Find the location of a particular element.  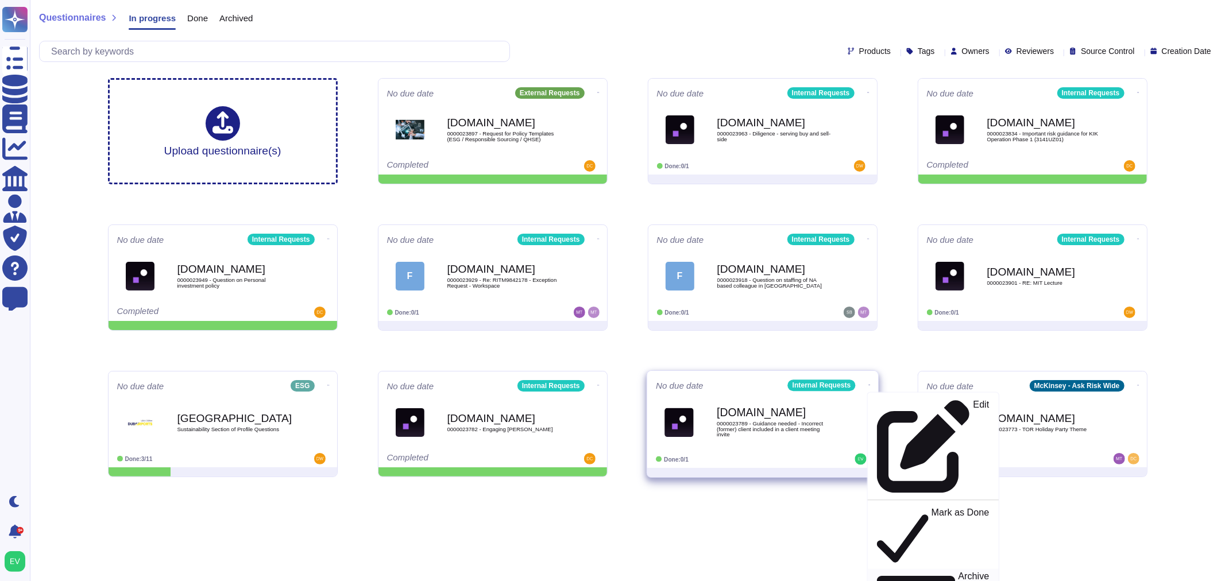

div: External Requests is located at coordinates (549, 93).